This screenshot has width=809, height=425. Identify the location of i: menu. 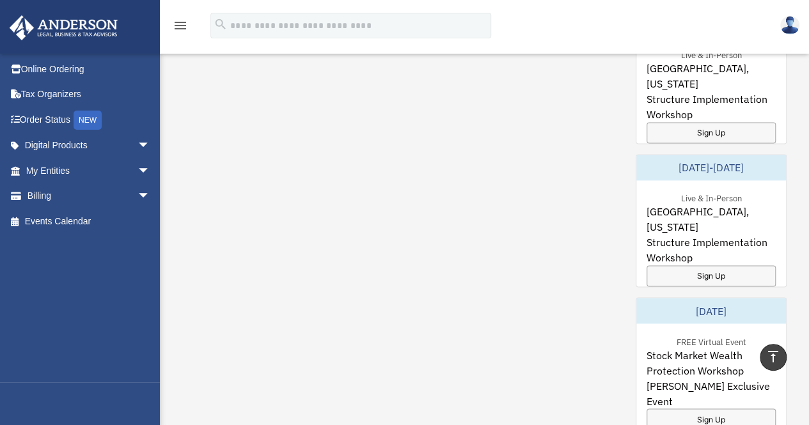
(180, 26).